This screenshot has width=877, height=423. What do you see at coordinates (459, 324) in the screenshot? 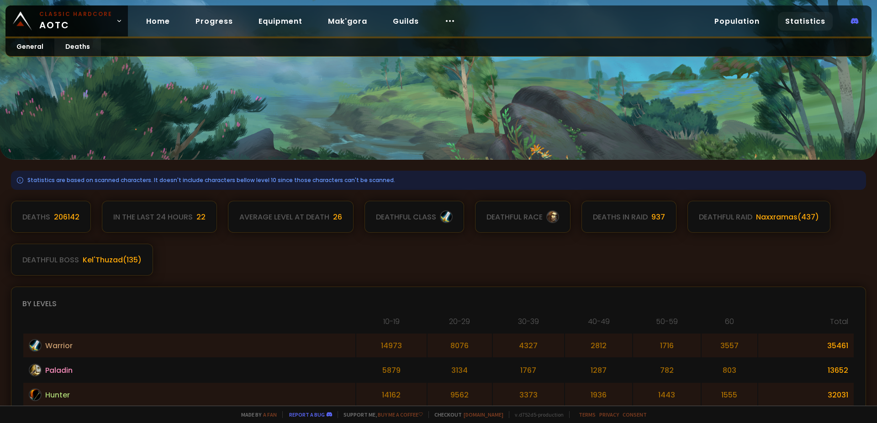
I see `th: 20-29` at bounding box center [459, 324].